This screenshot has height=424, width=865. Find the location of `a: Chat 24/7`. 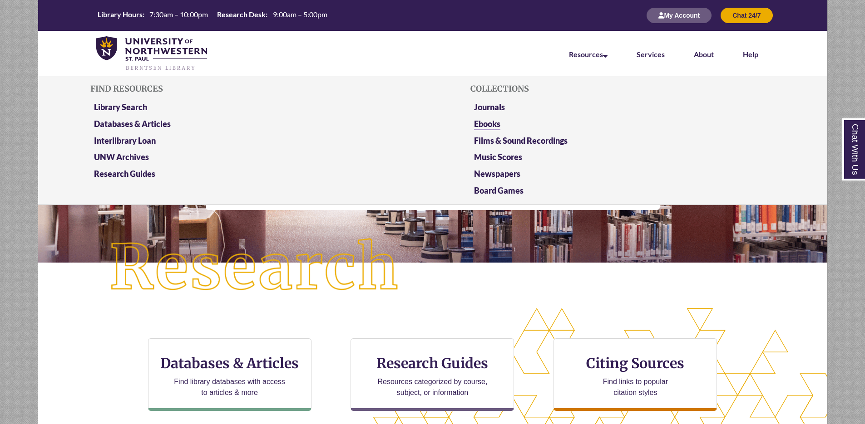

a: Chat 24/7 is located at coordinates (746, 15).